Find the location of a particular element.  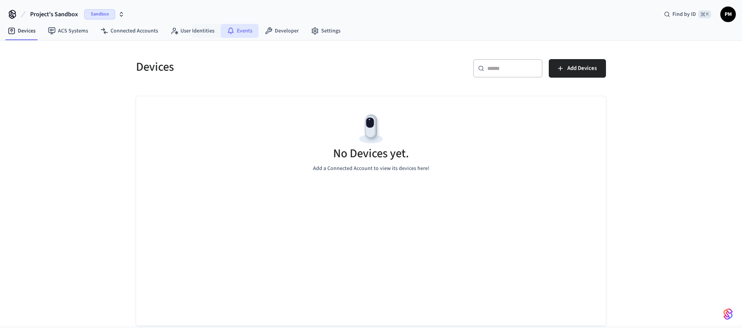

a: User Identities is located at coordinates (192, 31).